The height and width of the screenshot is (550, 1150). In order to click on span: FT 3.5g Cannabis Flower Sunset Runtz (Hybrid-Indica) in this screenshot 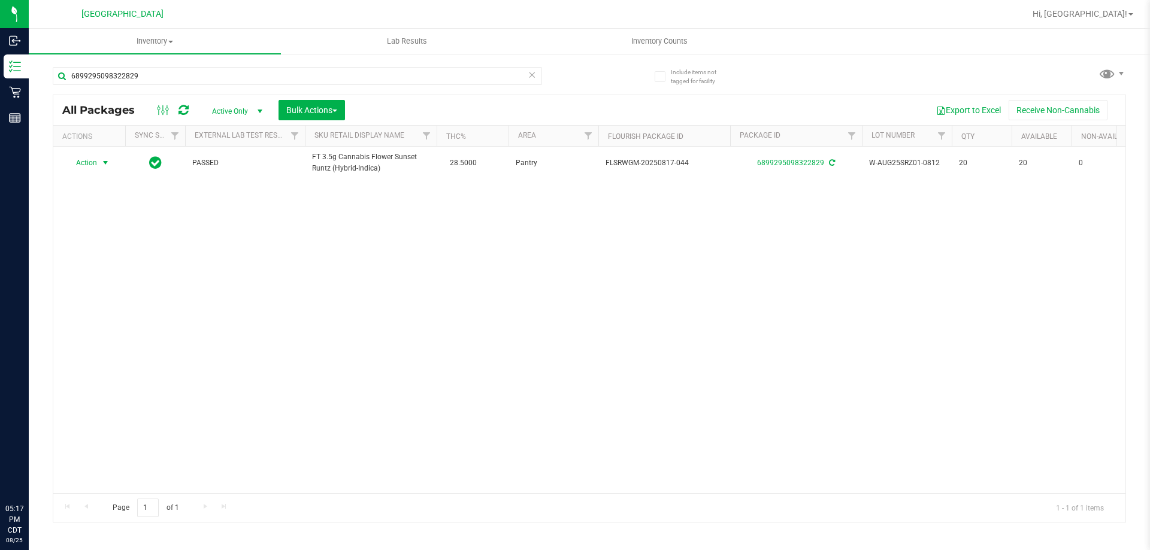, I will do `click(371, 163)`.